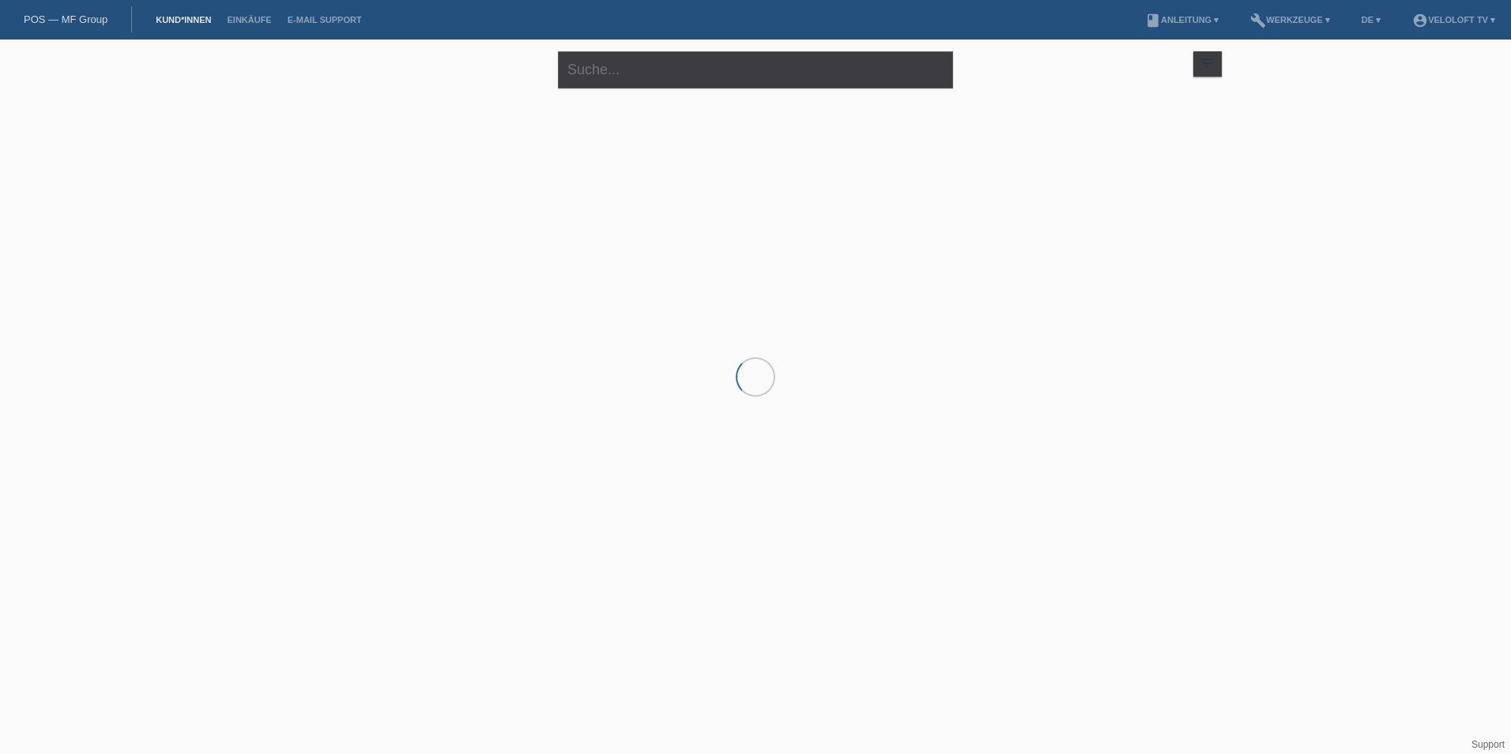  Describe the element at coordinates (1258, 21) in the screenshot. I see `i: build` at that location.